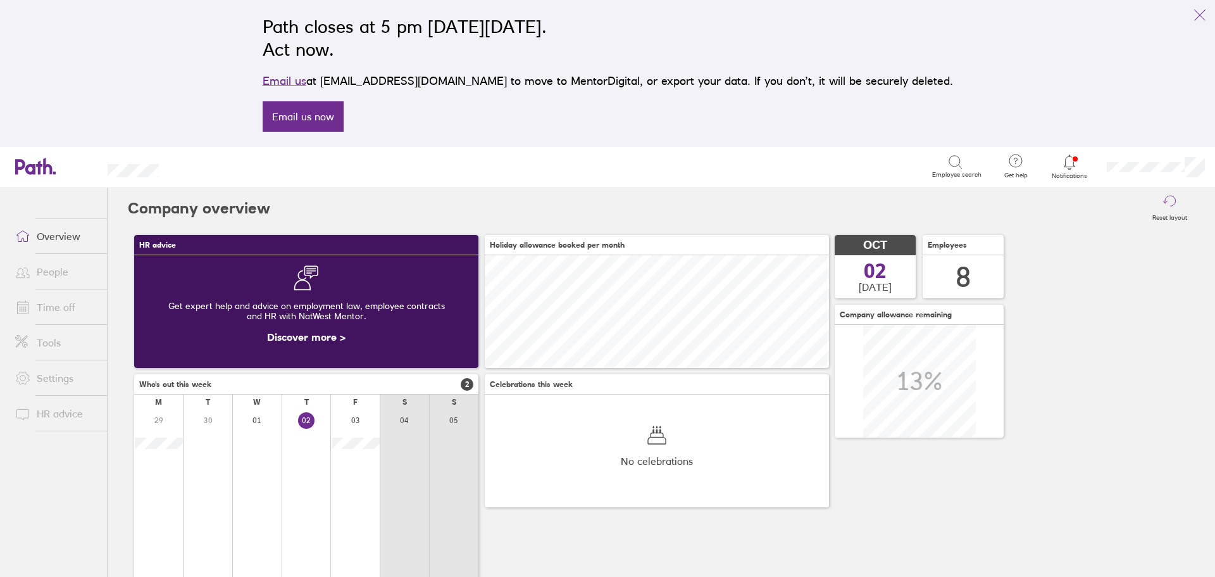  Describe the element at coordinates (158, 402) in the screenshot. I see `div: M` at that location.